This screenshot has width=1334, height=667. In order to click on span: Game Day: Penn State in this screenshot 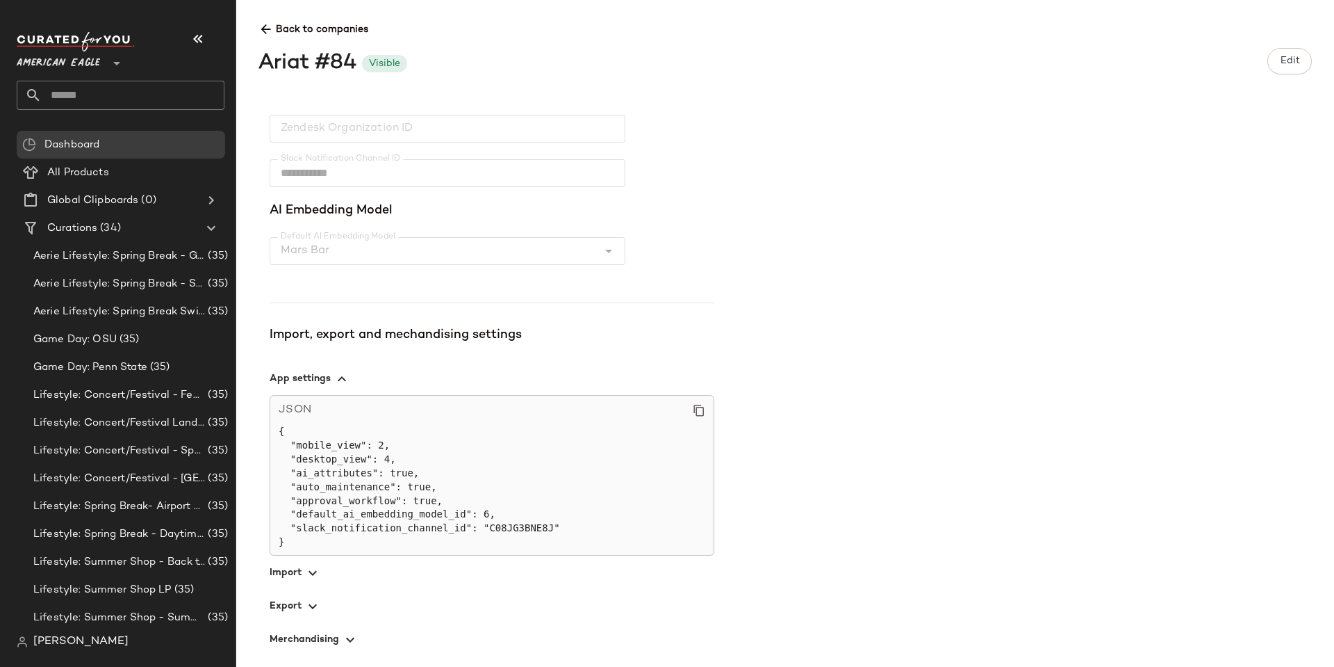, I will do `click(90, 367)`.